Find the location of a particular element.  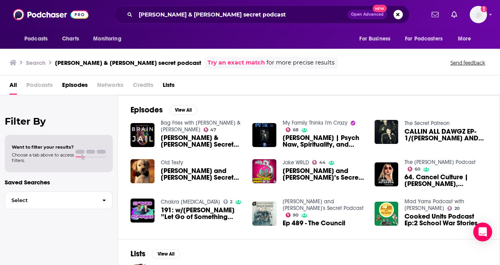

input: Search podcasts, credits, & more... is located at coordinates (241, 15).